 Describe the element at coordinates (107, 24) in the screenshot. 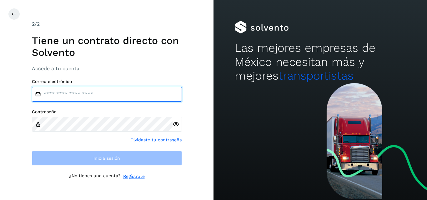

I see `div: /2` at that location.